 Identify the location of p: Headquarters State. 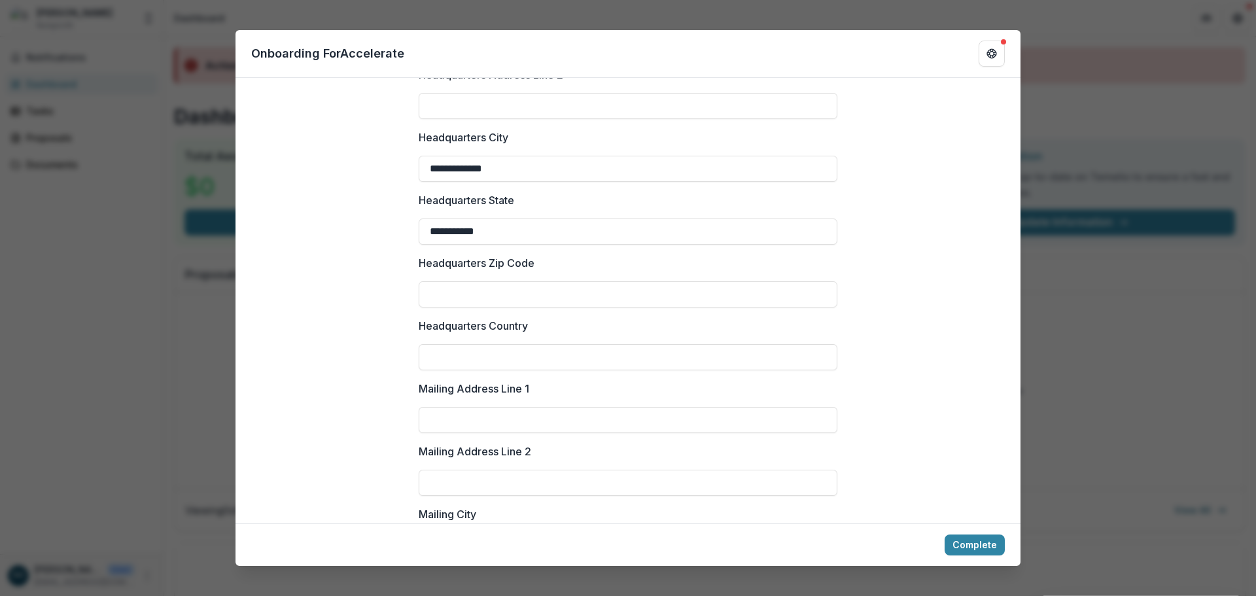
(466, 200).